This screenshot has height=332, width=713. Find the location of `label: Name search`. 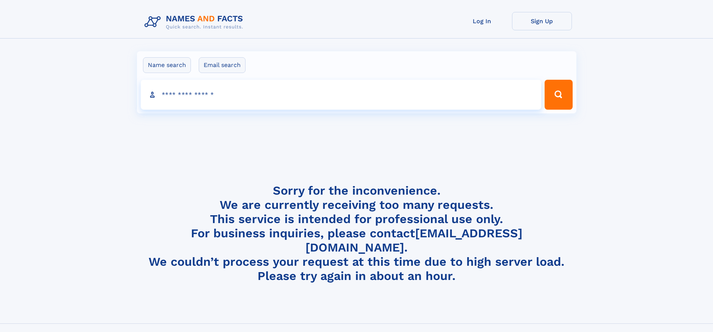

label: Name search is located at coordinates (167, 65).